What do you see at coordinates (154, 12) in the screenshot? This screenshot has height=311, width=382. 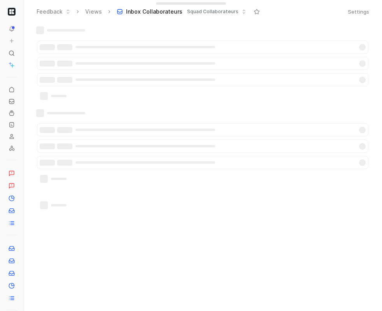 I see `span: Inbox Collaborateurs` at bounding box center [154, 12].